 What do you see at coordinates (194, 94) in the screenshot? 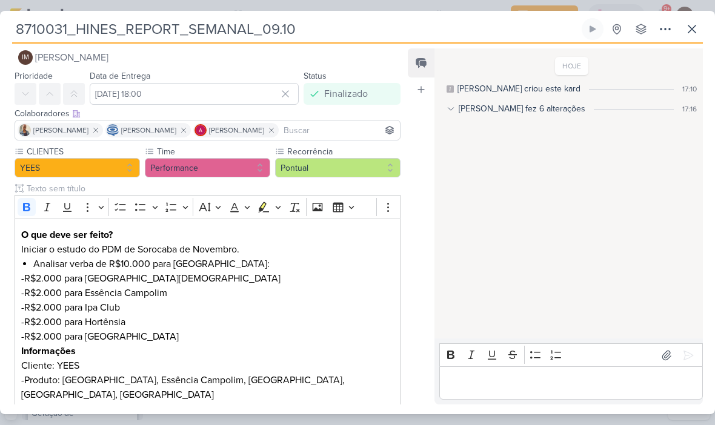
I see `input: Select a date` at bounding box center [194, 94].